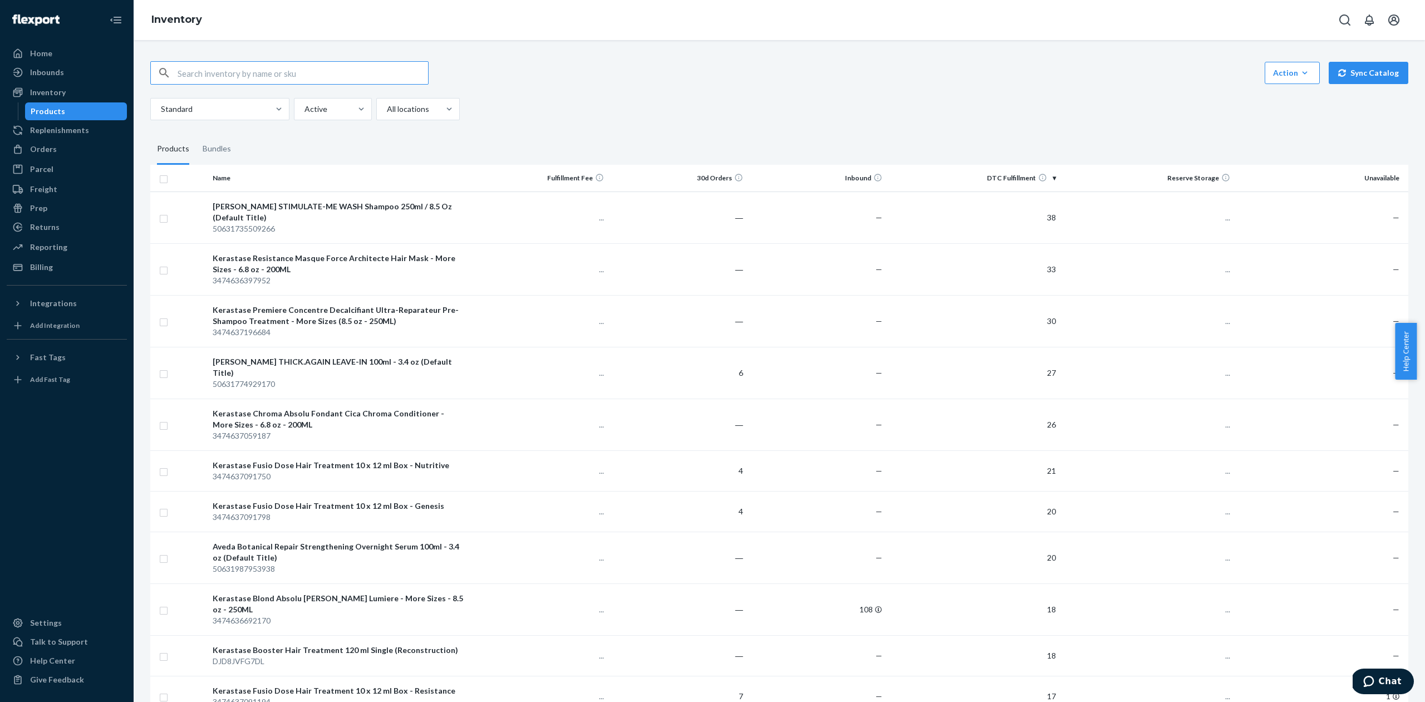  I want to click on a: Prep, so click(67, 208).